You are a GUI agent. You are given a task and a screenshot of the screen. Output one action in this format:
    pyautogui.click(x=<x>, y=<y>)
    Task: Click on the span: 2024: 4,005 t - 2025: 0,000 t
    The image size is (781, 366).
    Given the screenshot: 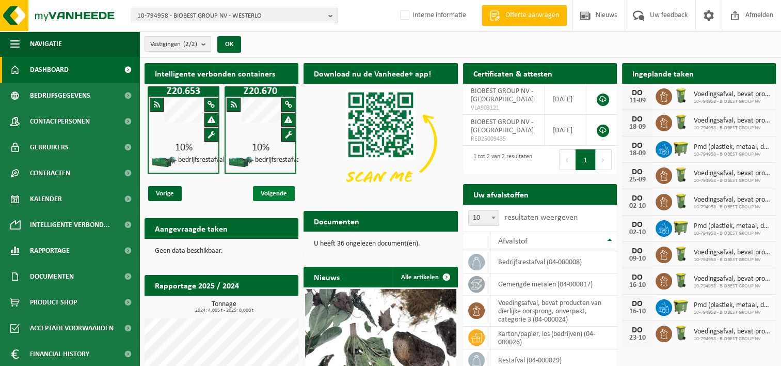 What is the action you would take?
    pyautogui.click(x=224, y=310)
    